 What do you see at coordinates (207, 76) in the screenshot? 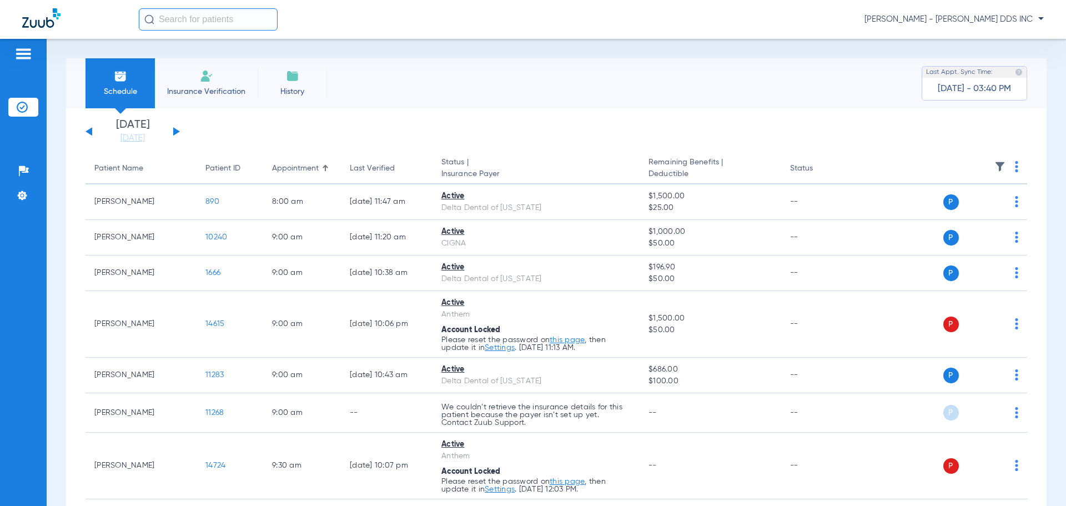
I see `img: Manual Insurance Verification` at bounding box center [207, 76].